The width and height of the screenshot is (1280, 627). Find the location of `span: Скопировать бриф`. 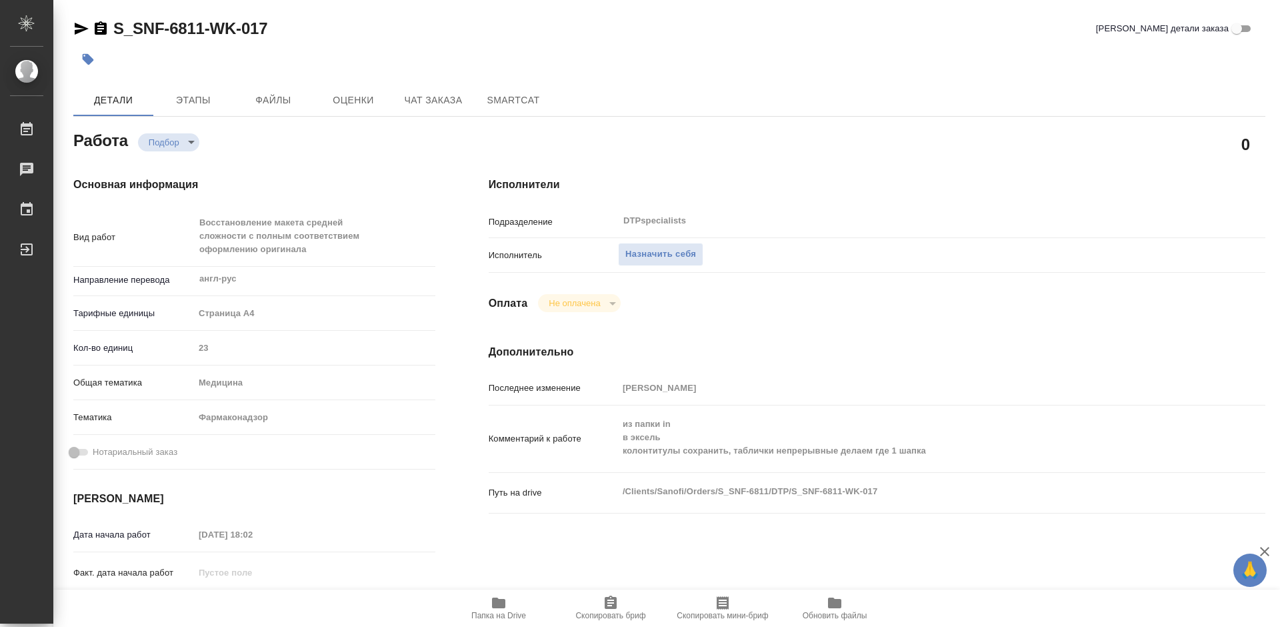

span: Скопировать бриф is located at coordinates (610, 615).